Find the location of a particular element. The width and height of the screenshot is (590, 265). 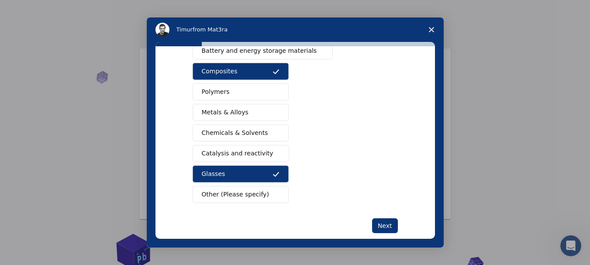

span: from Mat3ra is located at coordinates (210, 29).